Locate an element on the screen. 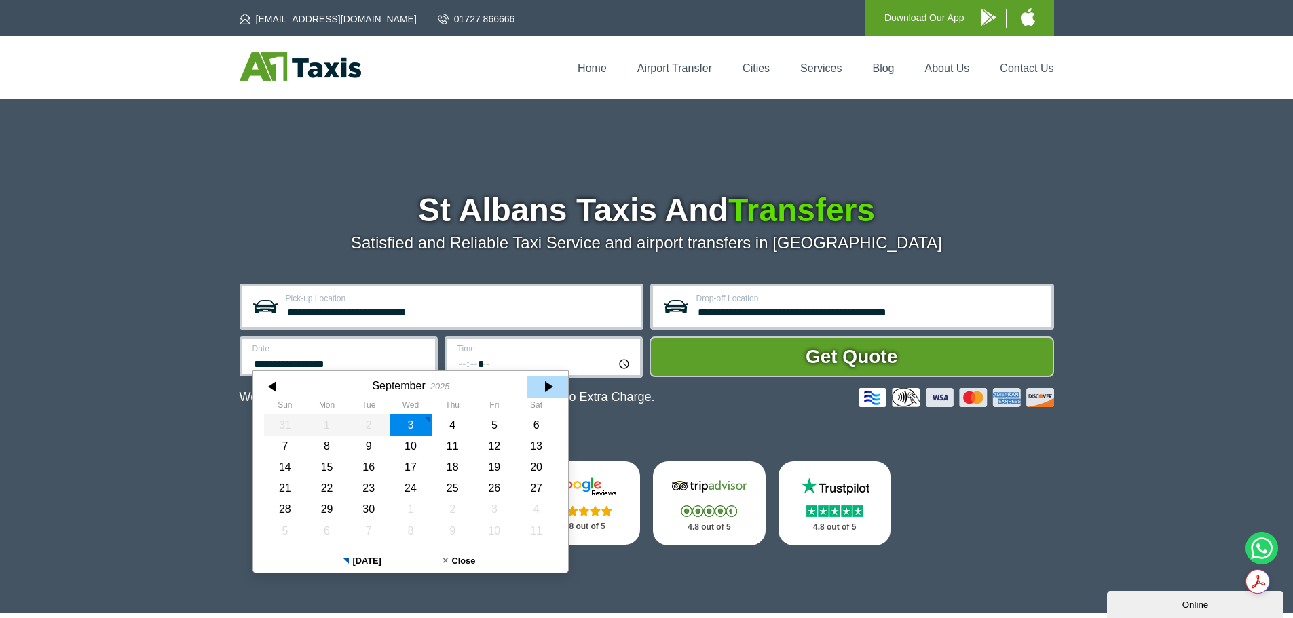 The height and width of the screenshot is (618, 1293). a: About Us is located at coordinates (948, 68).